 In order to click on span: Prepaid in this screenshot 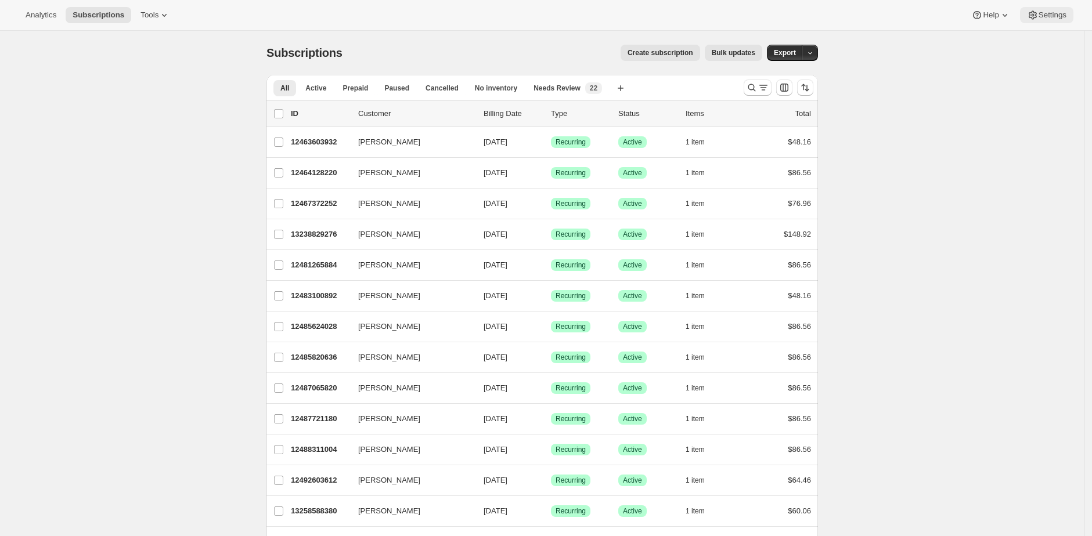, I will do `click(355, 88)`.